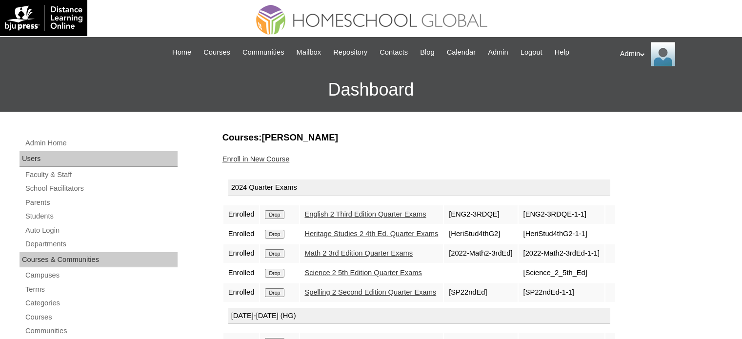 The width and height of the screenshot is (742, 339). I want to click on a: School Facilitators, so click(101, 188).